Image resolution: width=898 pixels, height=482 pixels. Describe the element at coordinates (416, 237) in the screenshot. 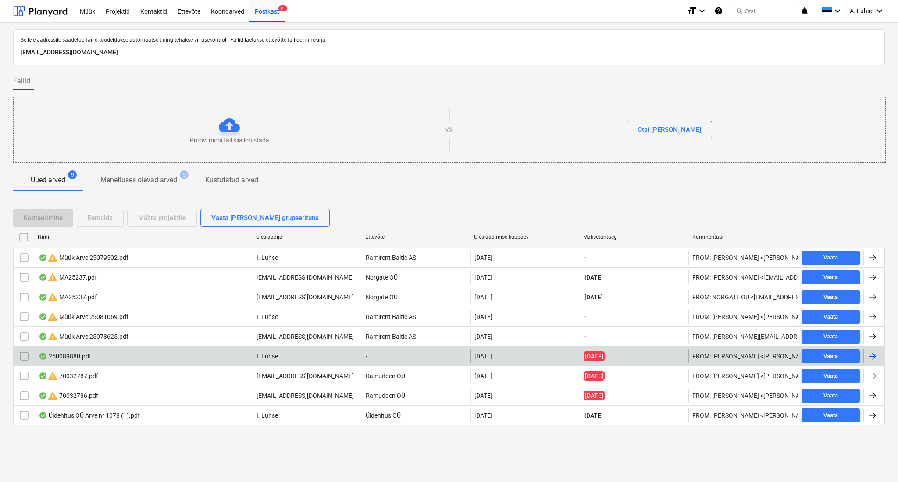

I see `div: Ettevõte` at that location.